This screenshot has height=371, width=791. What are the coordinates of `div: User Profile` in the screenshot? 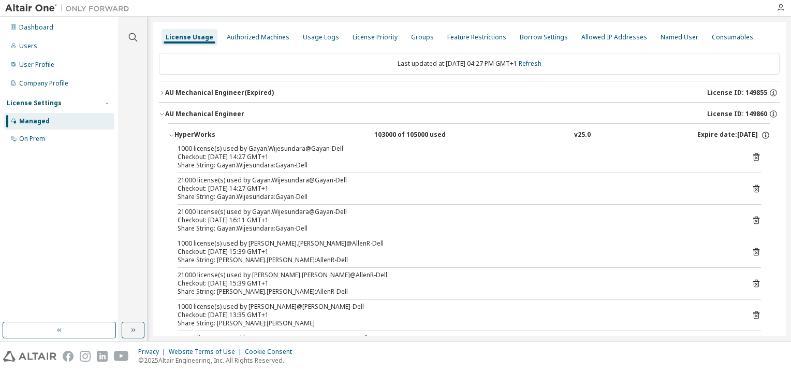 It's located at (37, 65).